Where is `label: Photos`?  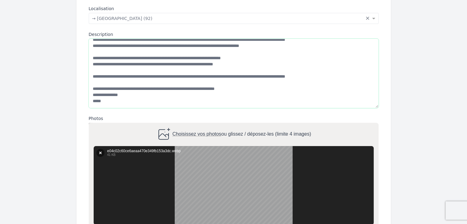 label: Photos is located at coordinates (234, 119).